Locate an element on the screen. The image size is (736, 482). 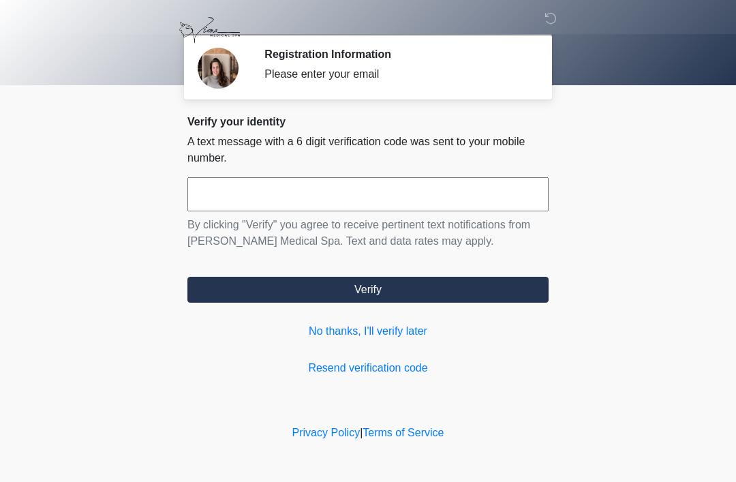
button: Verify is located at coordinates (368, 289).